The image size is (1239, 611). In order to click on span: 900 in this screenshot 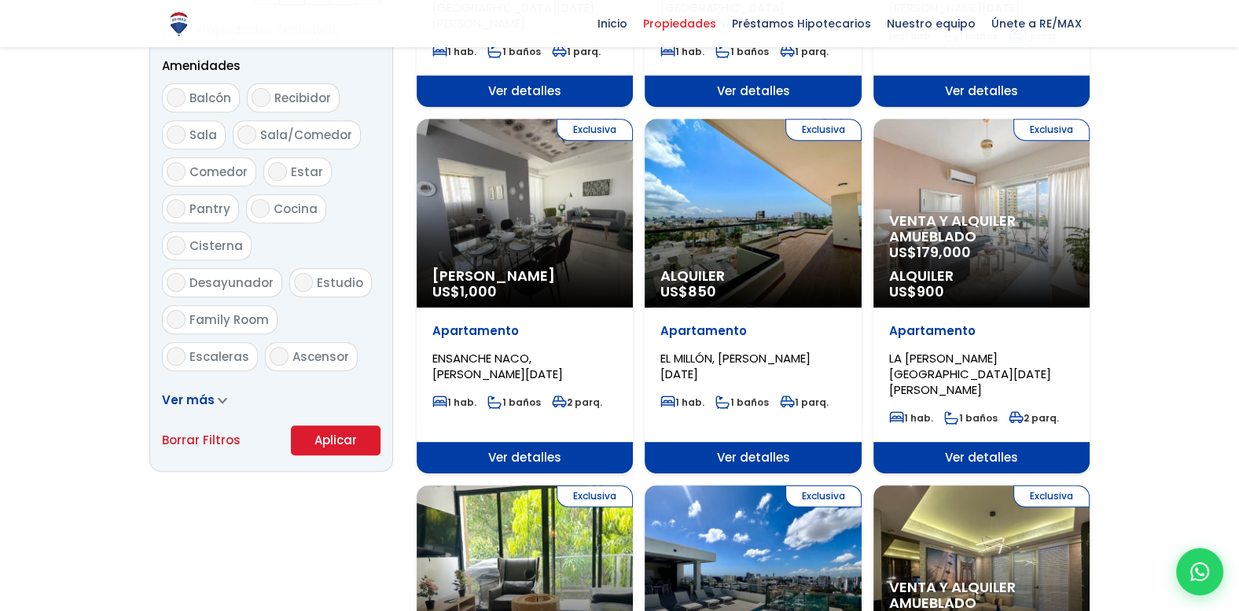, I will do `click(930, 291)`.